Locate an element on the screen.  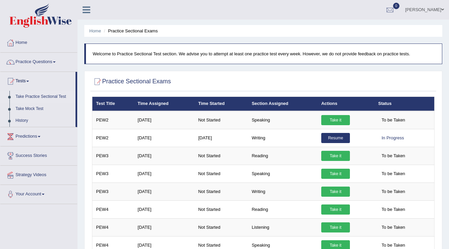
a: Predictions is located at coordinates (39, 135).